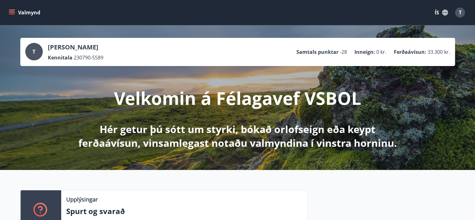 The width and height of the screenshot is (475, 220). What do you see at coordinates (442, 13) in the screenshot?
I see `button: ÍS` at bounding box center [442, 13].